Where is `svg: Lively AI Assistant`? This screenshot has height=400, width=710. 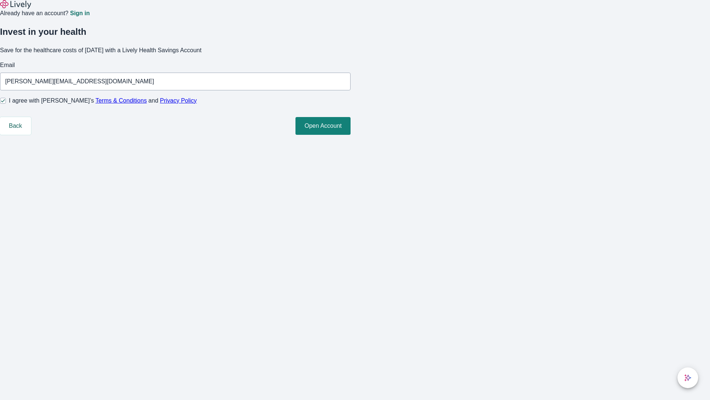
svg: Lively AI Assistant is located at coordinates (688, 377).